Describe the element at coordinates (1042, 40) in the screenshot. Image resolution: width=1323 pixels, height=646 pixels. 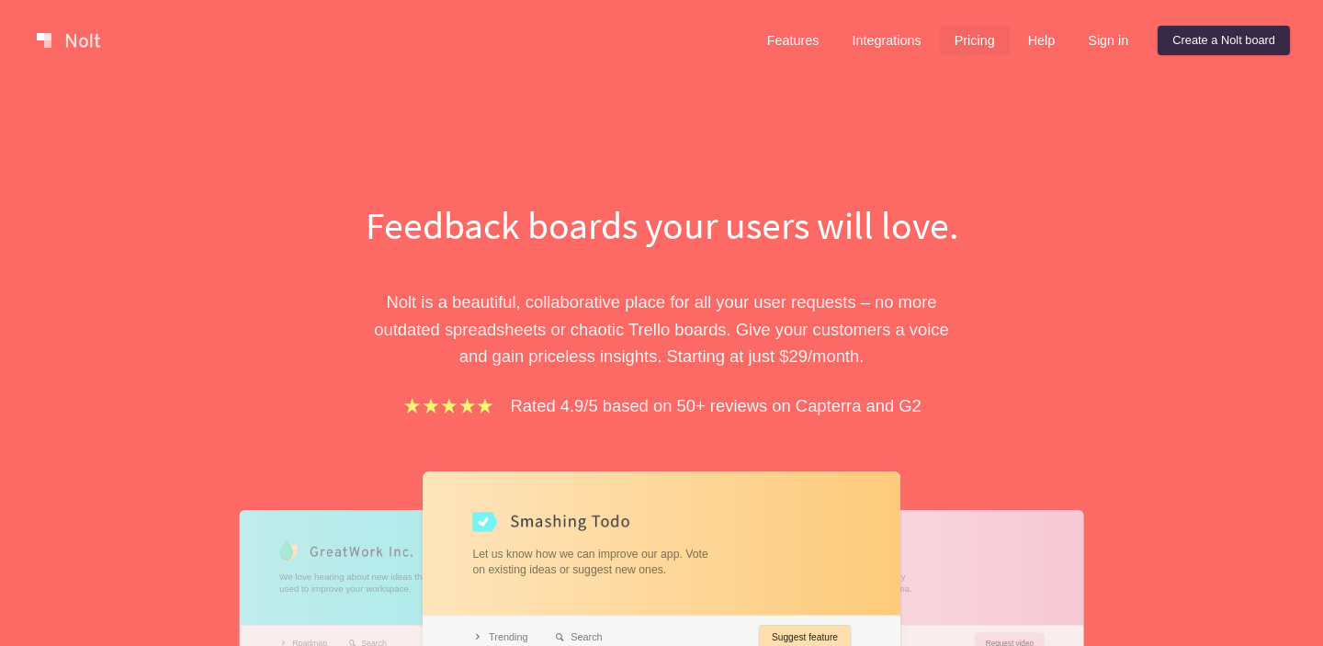
I see `a: Help` at that location.